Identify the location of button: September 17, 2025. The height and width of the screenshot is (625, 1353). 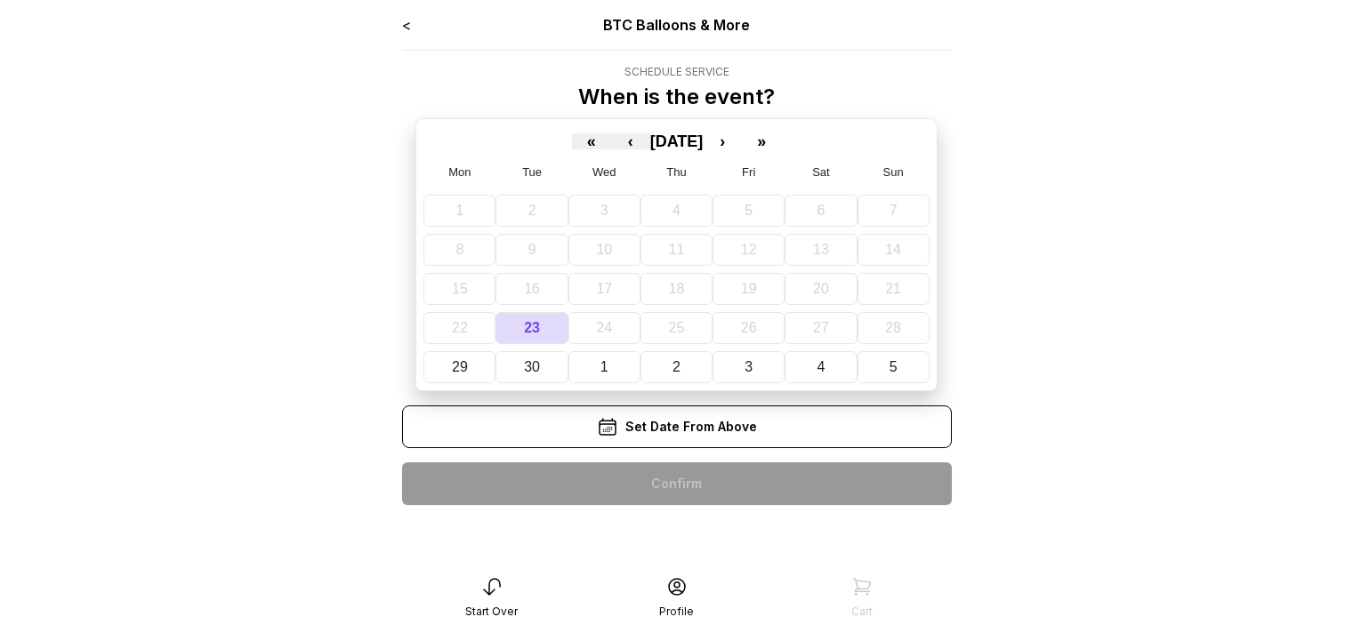
(604, 289).